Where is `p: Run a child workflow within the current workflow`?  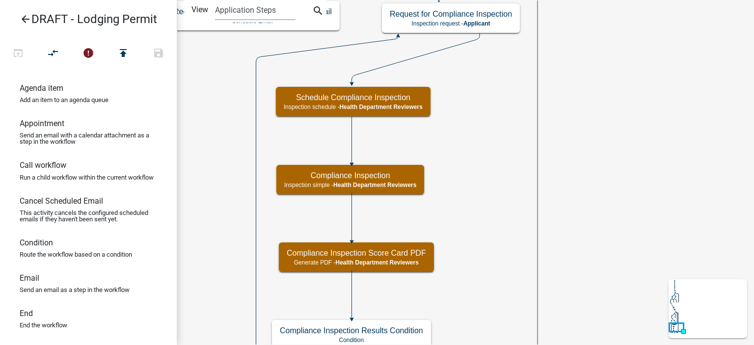 p: Run a child workflow within the current workflow is located at coordinates (86, 177).